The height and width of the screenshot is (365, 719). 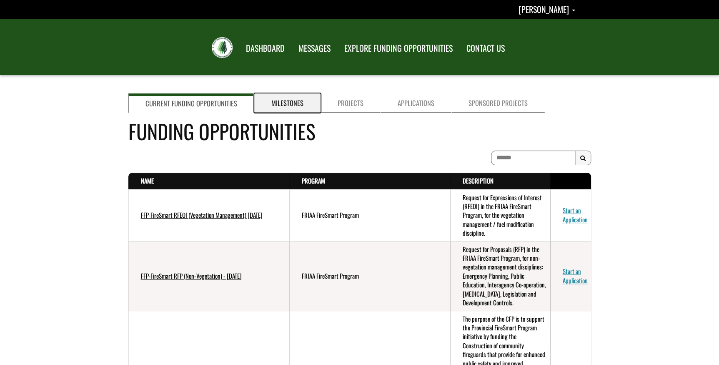 I want to click on a: Milestones, so click(x=287, y=103).